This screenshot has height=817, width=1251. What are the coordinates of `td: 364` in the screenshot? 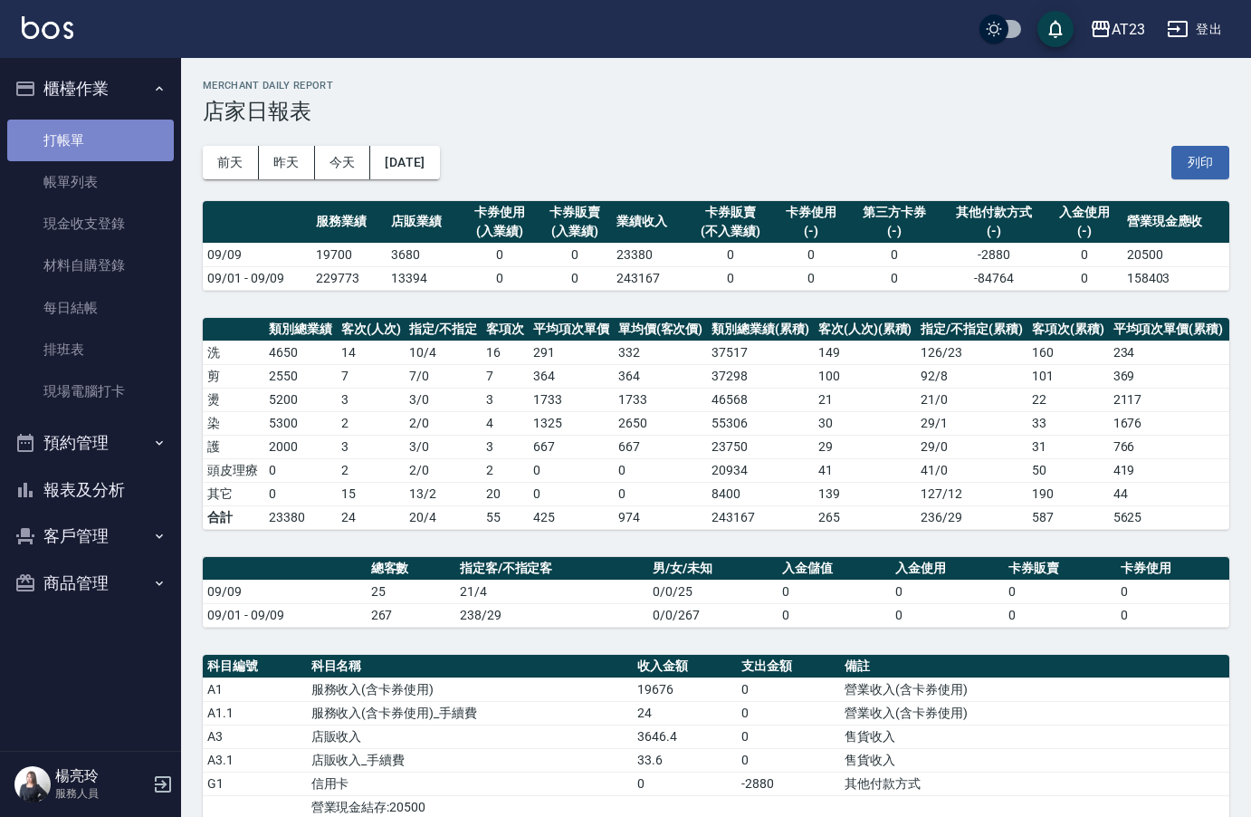 It's located at (661, 376).